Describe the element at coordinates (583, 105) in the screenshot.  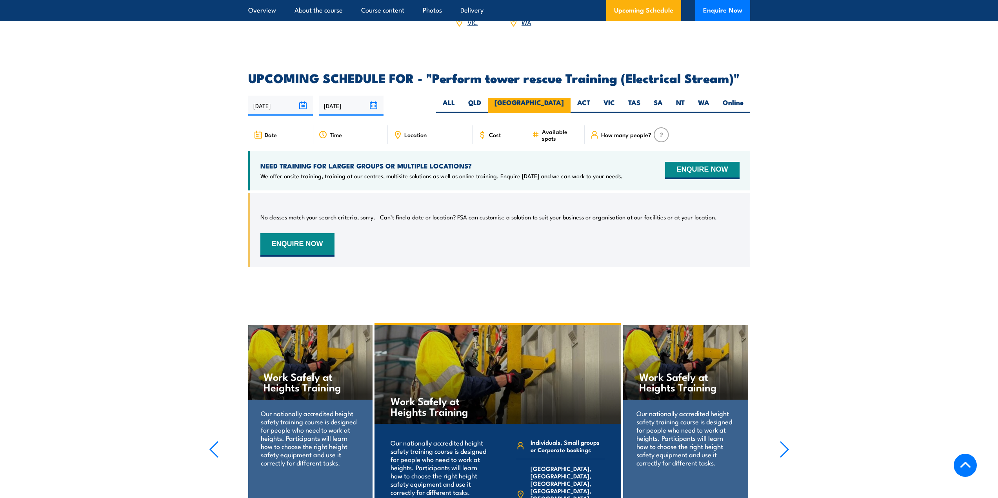
I see `label: ACT` at that location.